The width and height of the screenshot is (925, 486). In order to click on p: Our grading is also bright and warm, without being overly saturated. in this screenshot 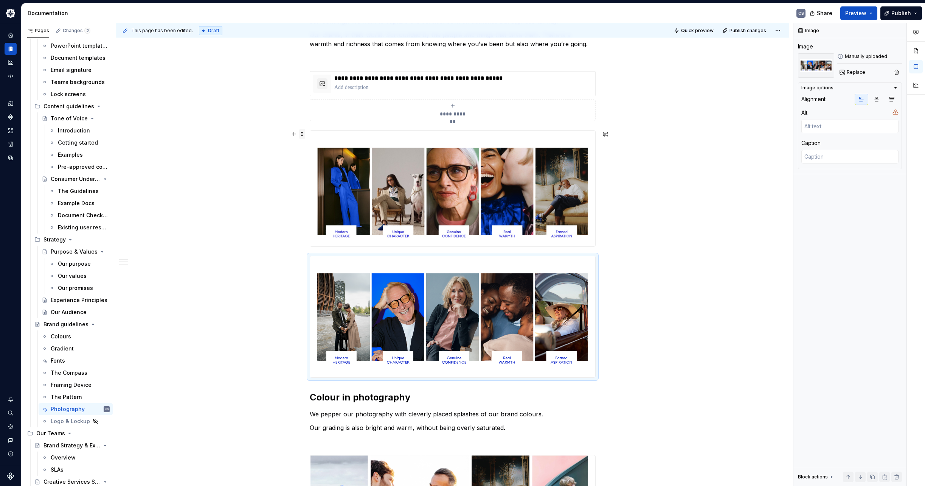, I will do `click(453, 428)`.